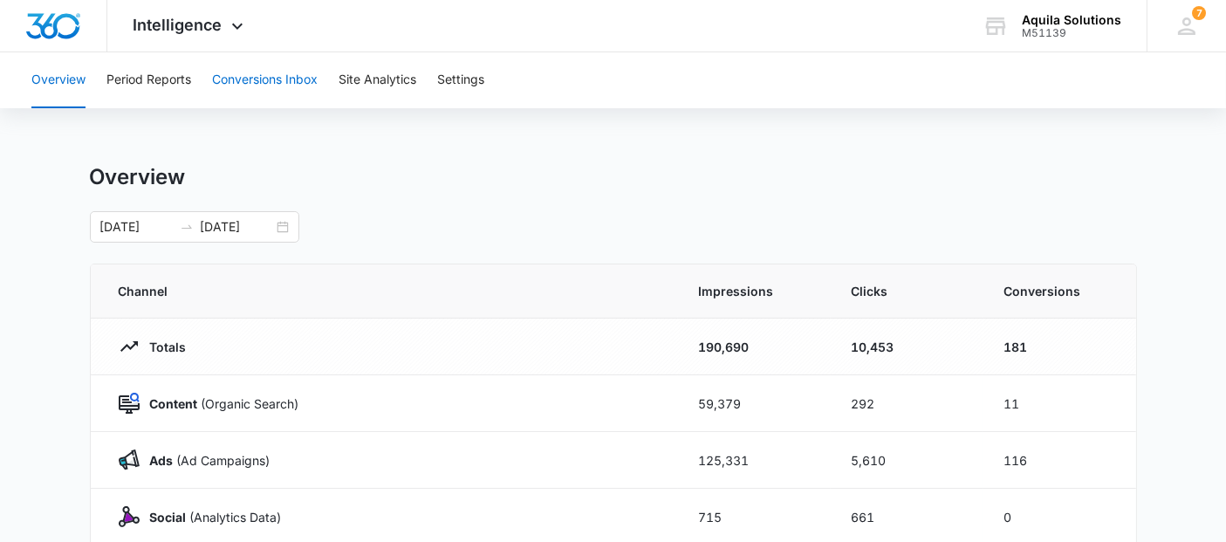 Image resolution: width=1226 pixels, height=542 pixels. What do you see at coordinates (148, 80) in the screenshot?
I see `button: Period Reports` at bounding box center [148, 80].